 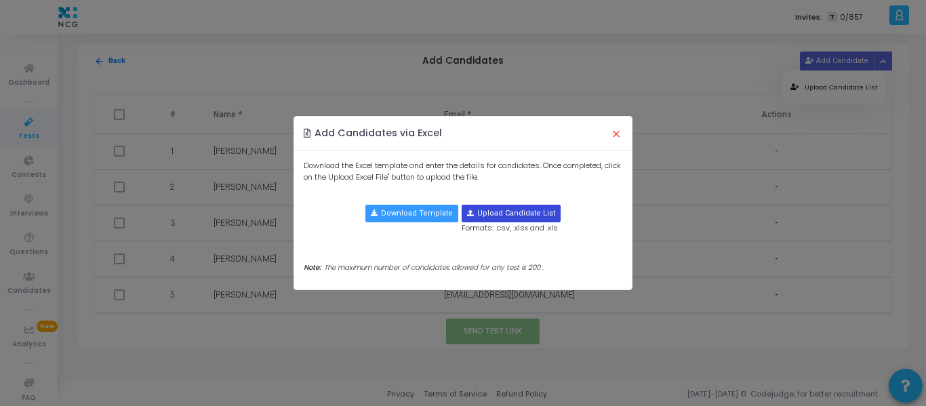 I want to click on h4: Add Candidates via Excel, so click(x=373, y=133).